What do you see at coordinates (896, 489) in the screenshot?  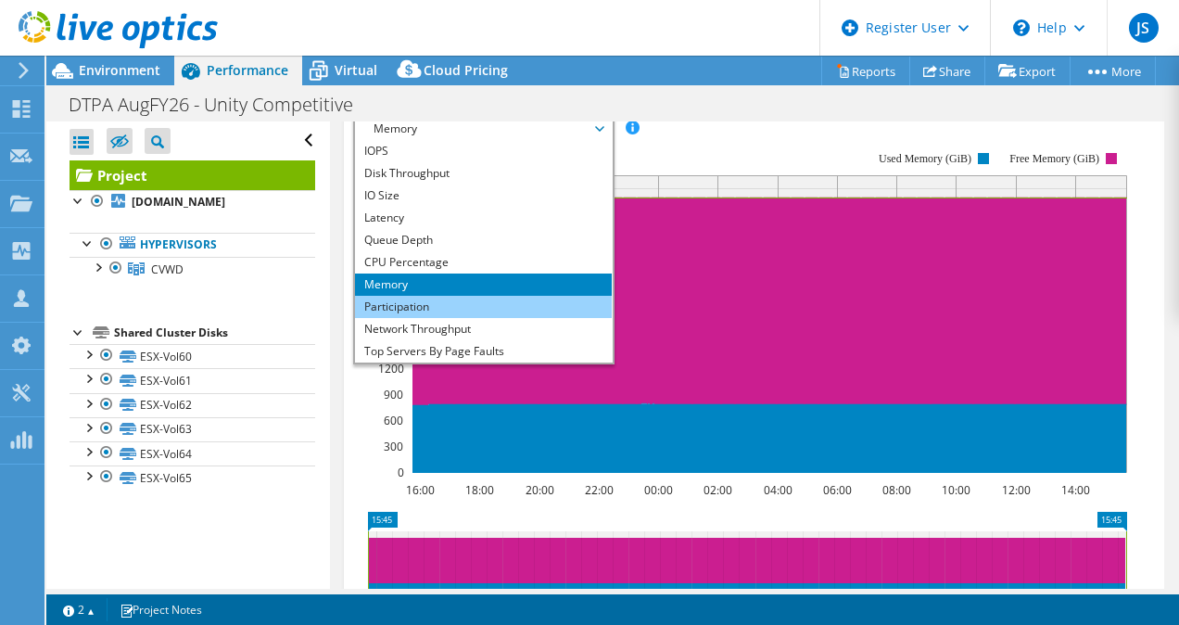 I see `text: 08:00` at bounding box center [896, 489].